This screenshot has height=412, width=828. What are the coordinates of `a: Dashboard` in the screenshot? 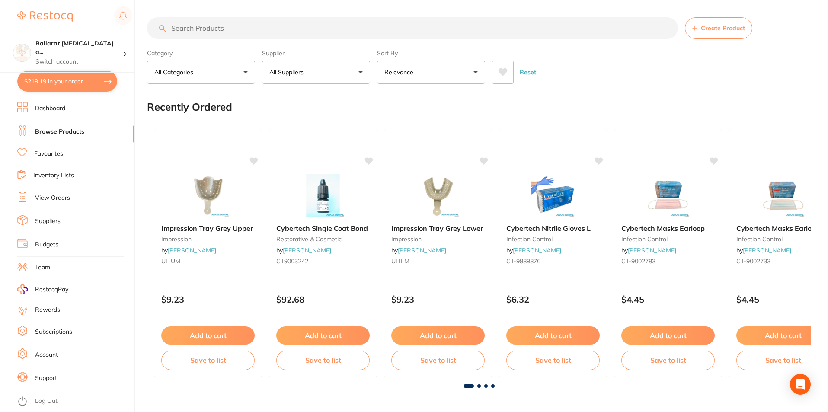 It's located at (50, 109).